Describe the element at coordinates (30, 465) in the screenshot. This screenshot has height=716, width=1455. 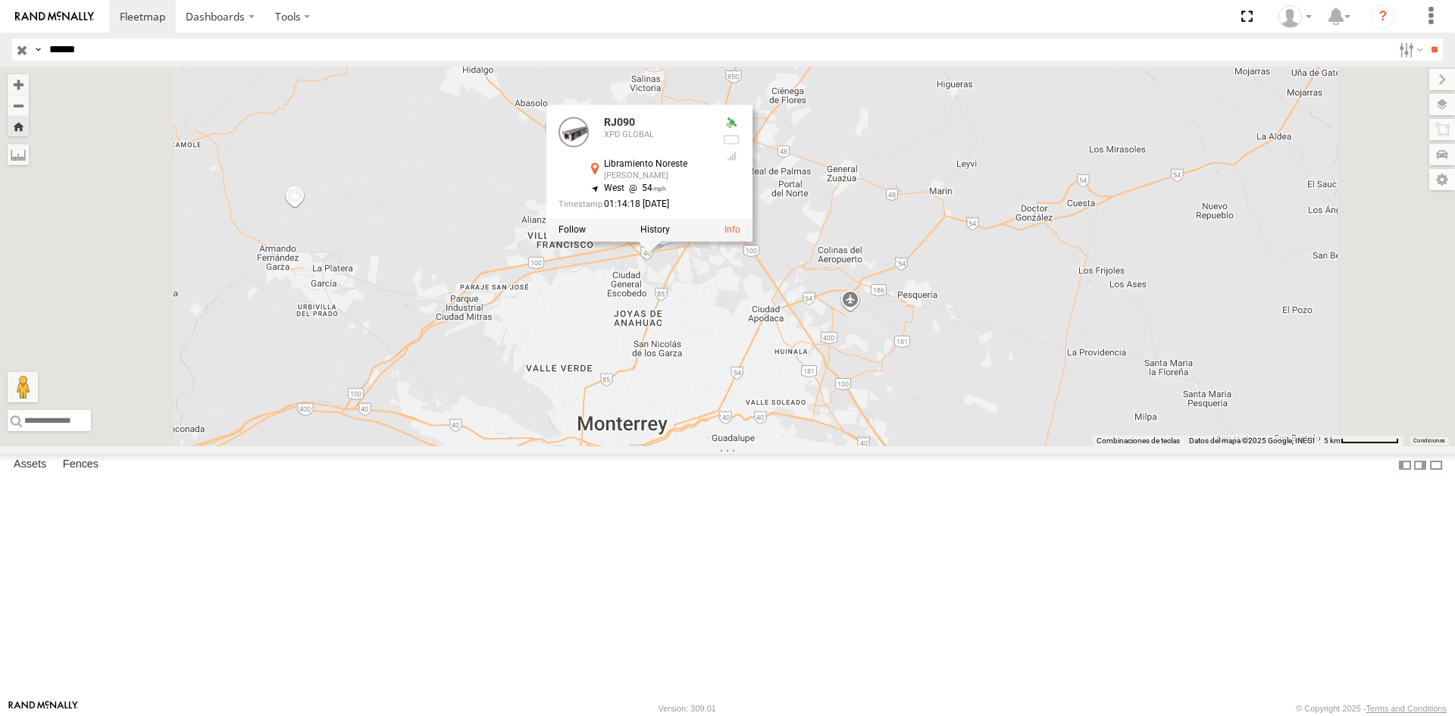
I see `label: Assets` at that location.